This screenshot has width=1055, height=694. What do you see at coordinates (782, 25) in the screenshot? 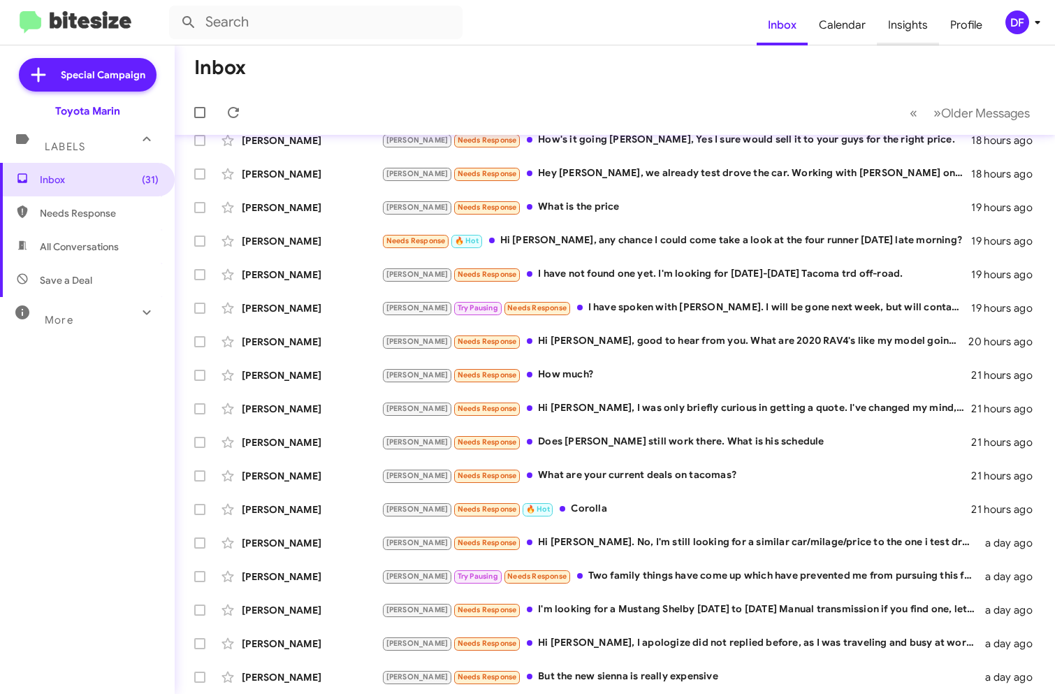
I see `a: Inbox` at bounding box center [782, 25].